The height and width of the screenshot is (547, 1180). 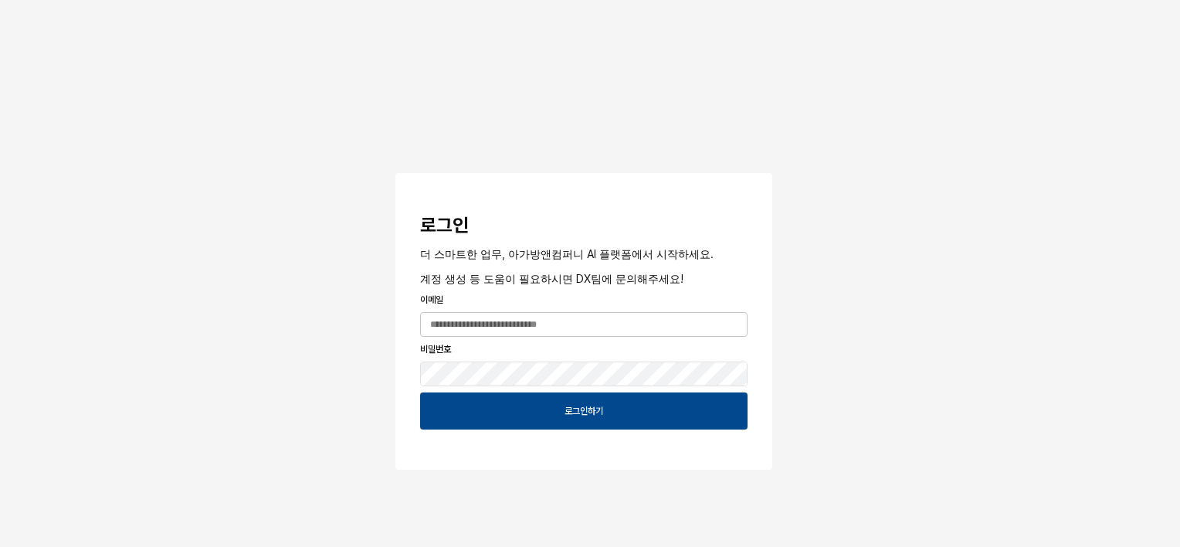 I want to click on p: 이메일, so click(x=584, y=300).